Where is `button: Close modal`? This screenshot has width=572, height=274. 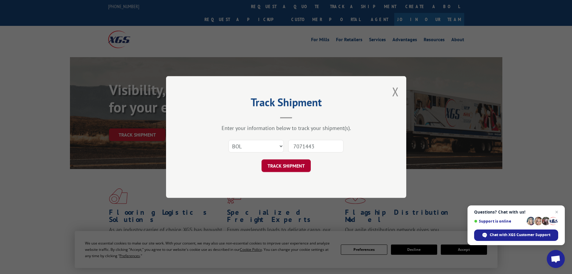 button: Close modal is located at coordinates (396, 91).